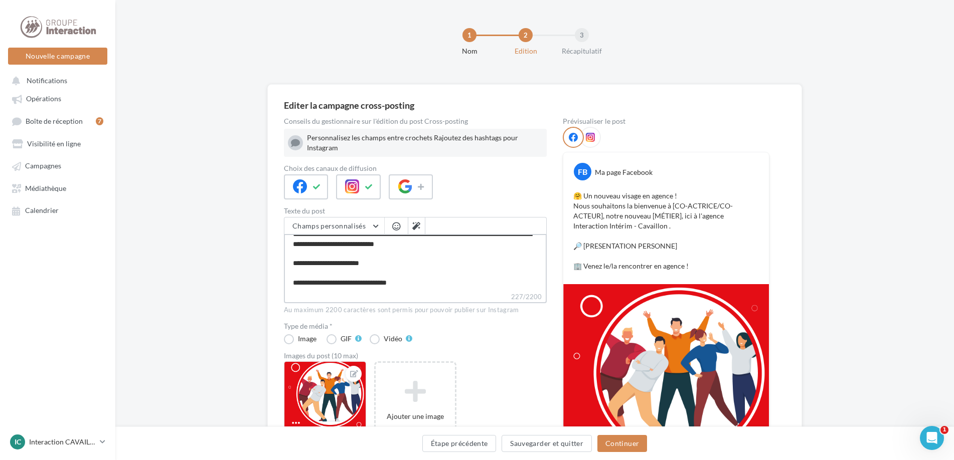 The height and width of the screenshot is (460, 954). What do you see at coordinates (415, 356) in the screenshot?
I see `div: Images du post (10 max)` at bounding box center [415, 356].